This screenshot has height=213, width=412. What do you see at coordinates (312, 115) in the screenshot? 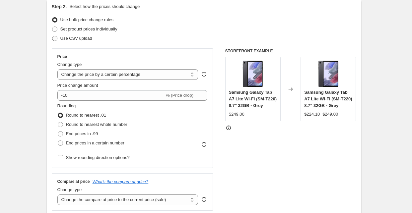
I see `div: $224.10` at bounding box center [312, 115].